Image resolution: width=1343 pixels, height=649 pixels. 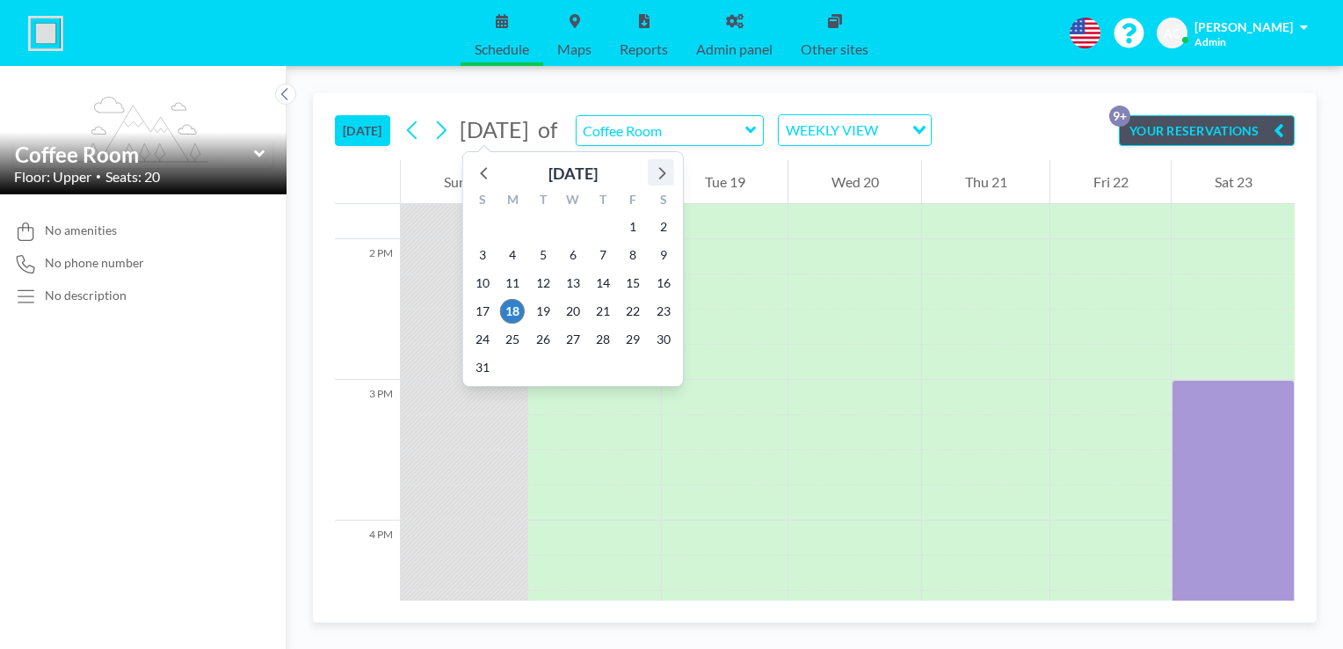 What do you see at coordinates (81, 230) in the screenshot?
I see `span: No amenities` at bounding box center [81, 230].